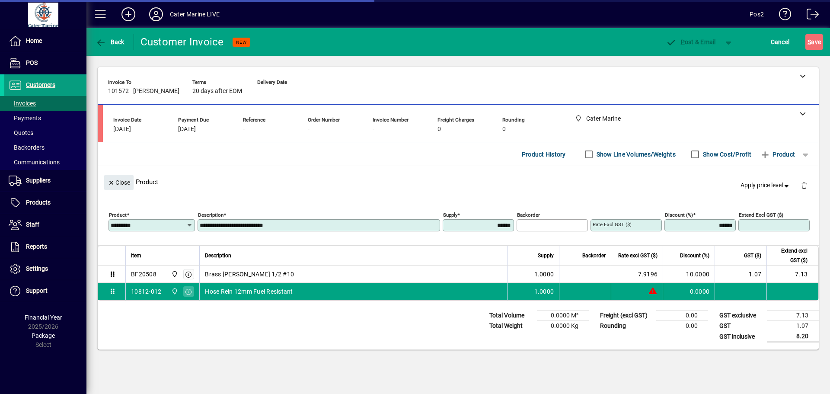 This screenshot has width=830, height=394. I want to click on mat-label: Extend excl GST ($), so click(761, 215).